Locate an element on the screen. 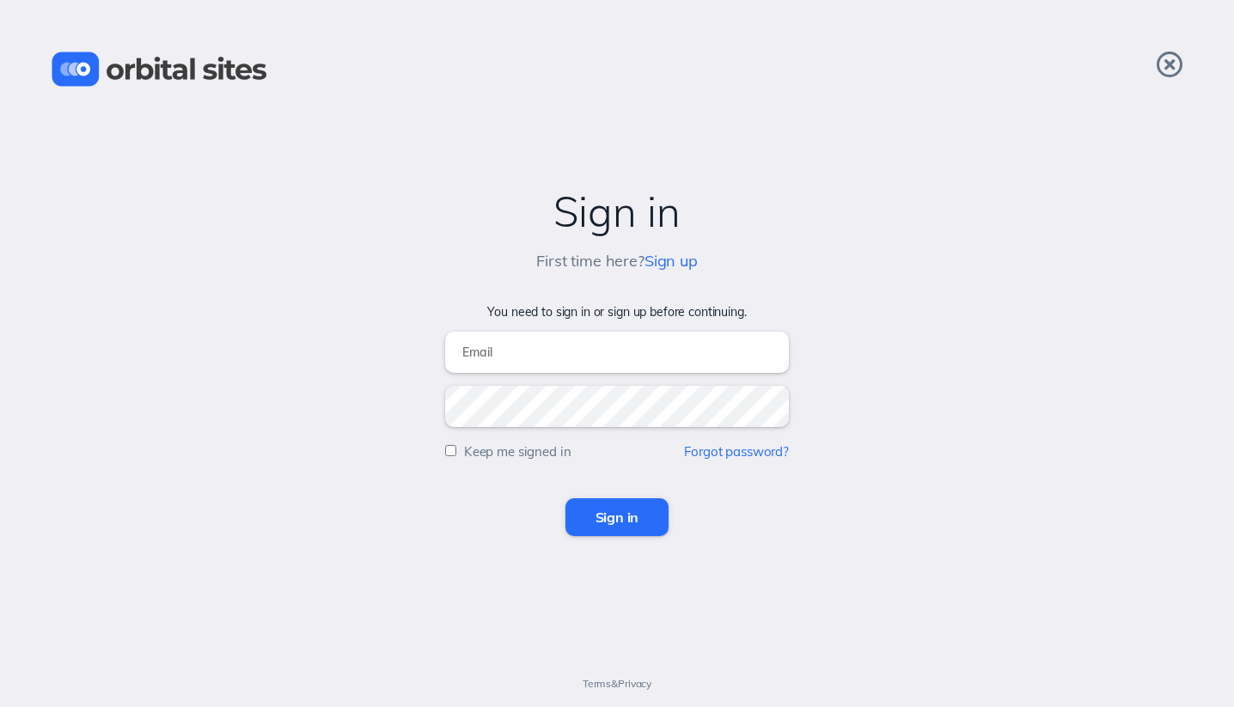 The width and height of the screenshot is (1234, 707). label: Keep me signed in is located at coordinates (517, 451).